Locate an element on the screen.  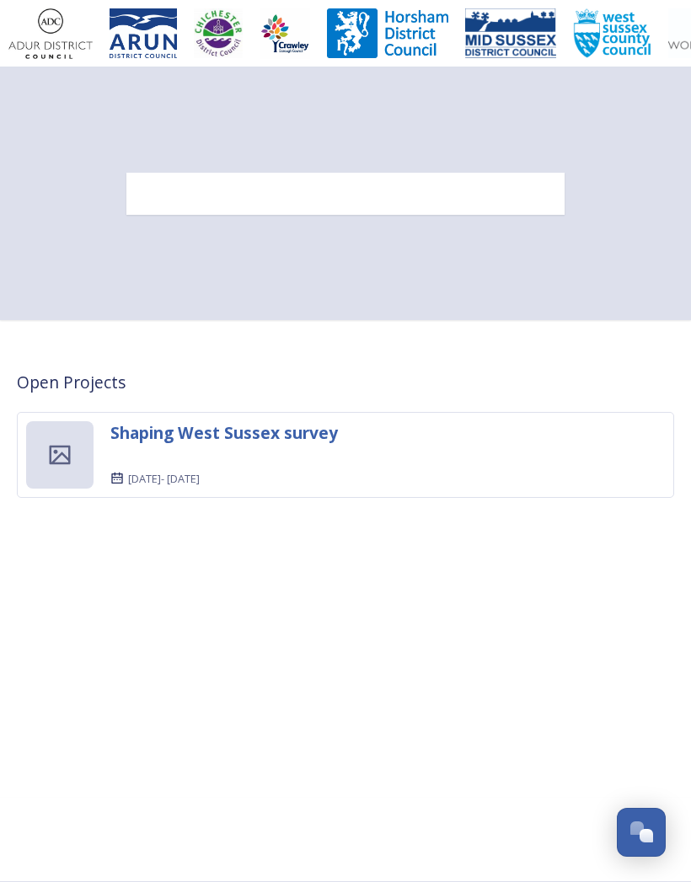
img: Arun%20District%20Council%20logo%20blue%20CMYK.jpg is located at coordinates (143, 34).